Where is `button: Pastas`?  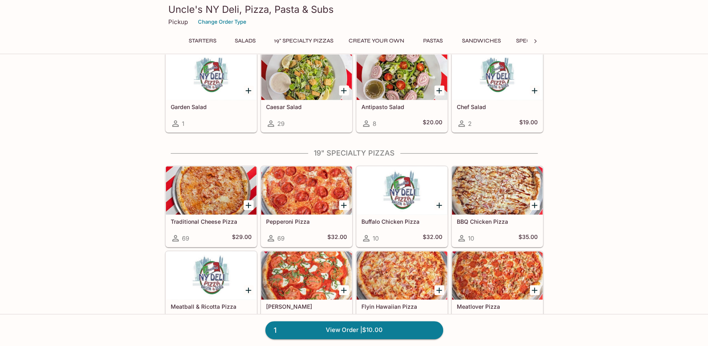
button: Pastas is located at coordinates (433, 41).